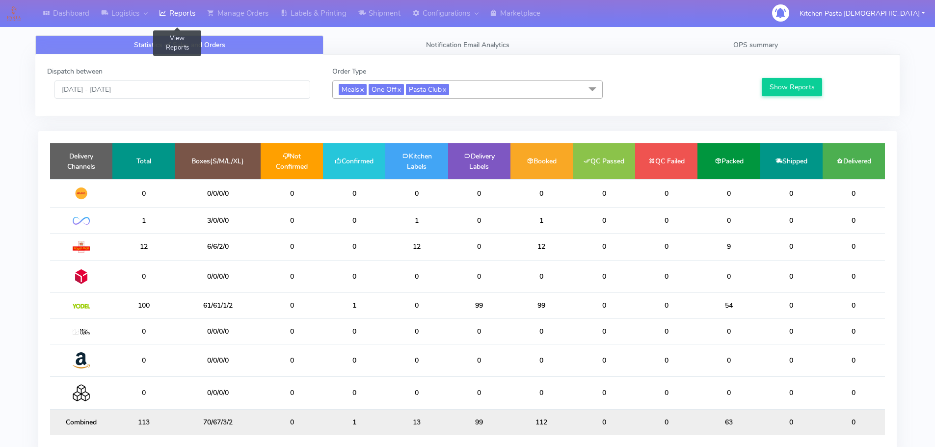 The height and width of the screenshot is (447, 935). Describe the element at coordinates (728, 422) in the screenshot. I see `td: 63` at that location.